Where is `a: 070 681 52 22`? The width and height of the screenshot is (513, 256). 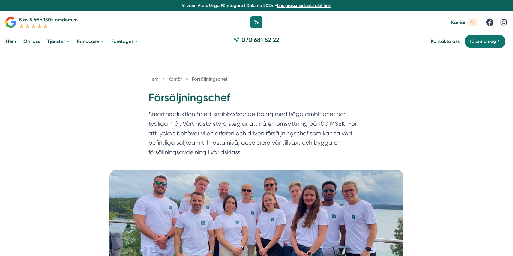 a: 070 681 52 22 is located at coordinates (257, 41).